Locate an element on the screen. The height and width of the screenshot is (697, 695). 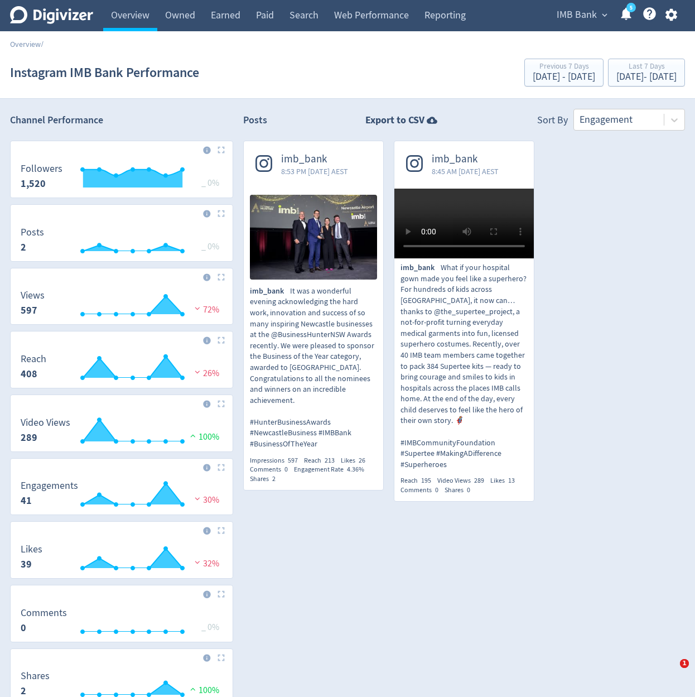
div: Last 7 Days is located at coordinates (647, 67).